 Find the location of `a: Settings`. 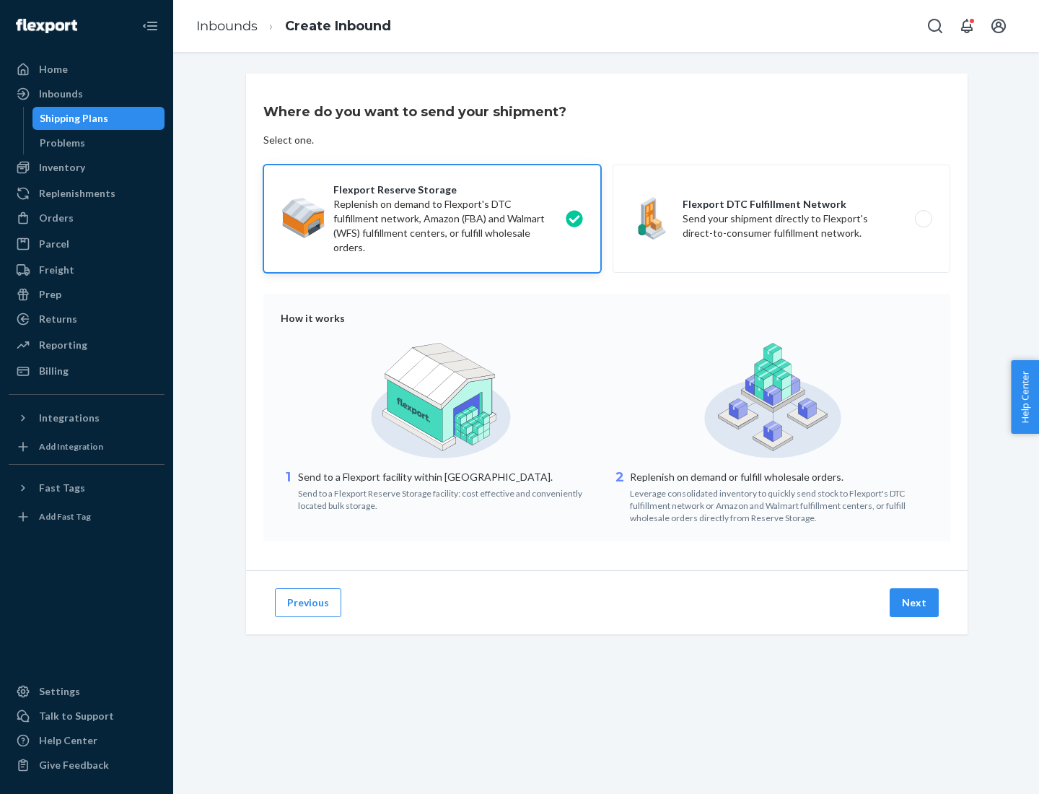

a: Settings is located at coordinates (87, 691).